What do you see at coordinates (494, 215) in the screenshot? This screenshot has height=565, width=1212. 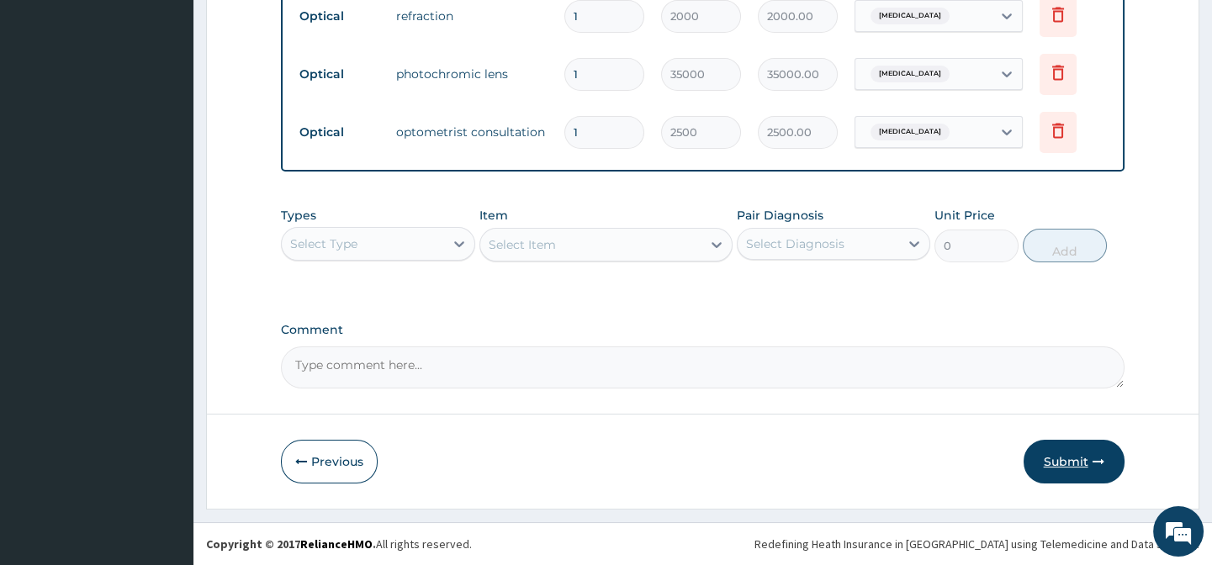 I see `label: Item` at bounding box center [494, 215].